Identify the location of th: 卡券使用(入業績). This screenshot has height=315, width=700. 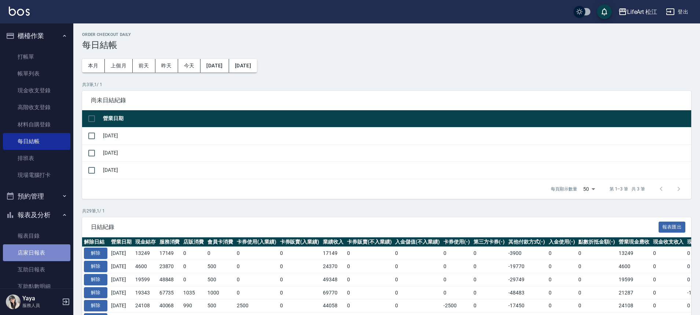
(257, 242).